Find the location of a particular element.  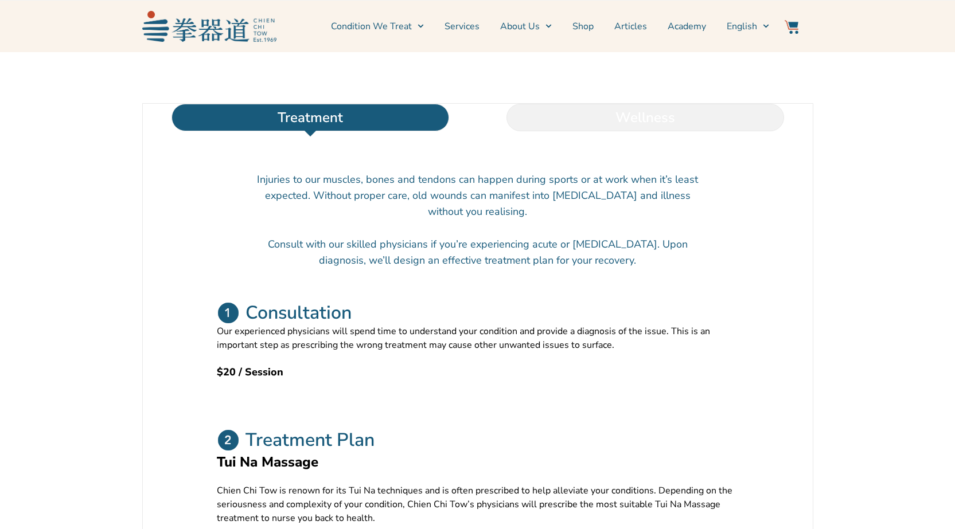

h2: Consultation is located at coordinates (298, 313).